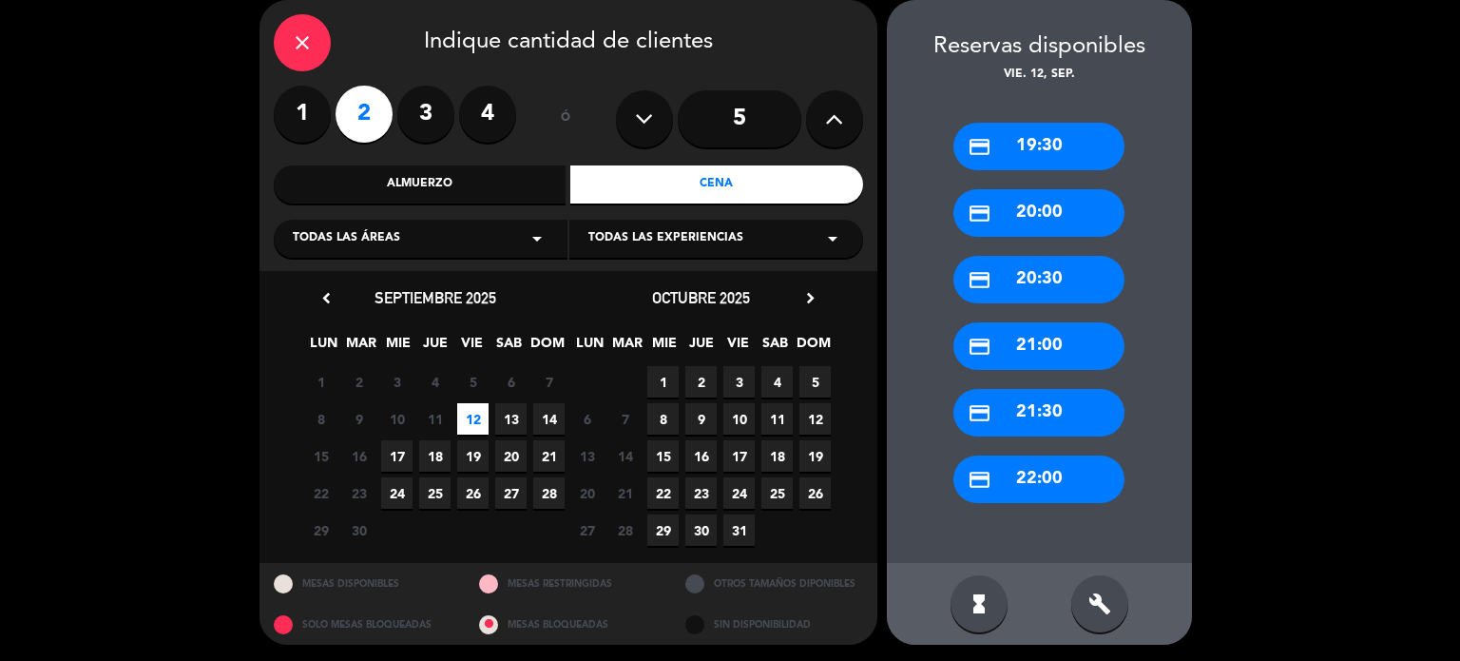 This screenshot has height=661, width=1460. What do you see at coordinates (1039, 346) in the screenshot?
I see `div: 21:00` at bounding box center [1039, 346].